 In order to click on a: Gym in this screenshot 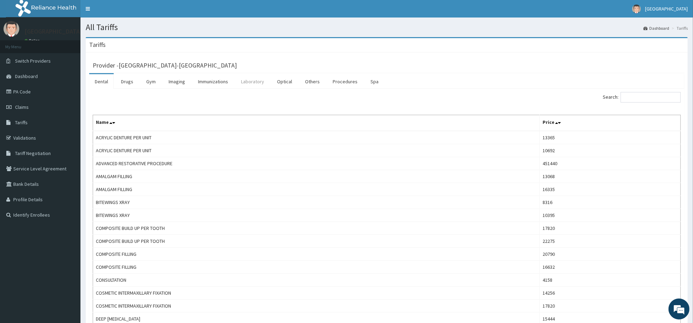, I will do `click(151, 82)`.